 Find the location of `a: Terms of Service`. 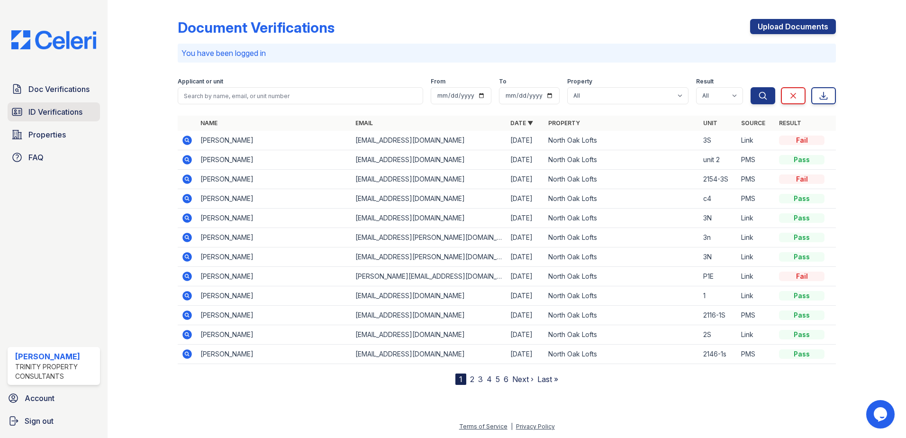

a: Terms of Service is located at coordinates (483, 426).